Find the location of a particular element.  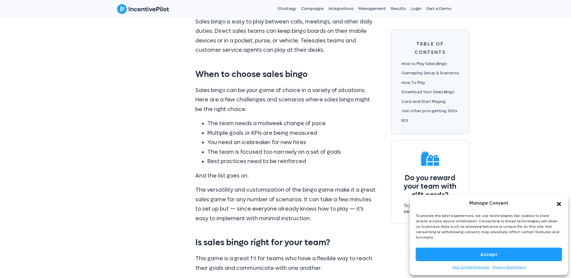

img: IncentivePilot is located at coordinates (143, 9).